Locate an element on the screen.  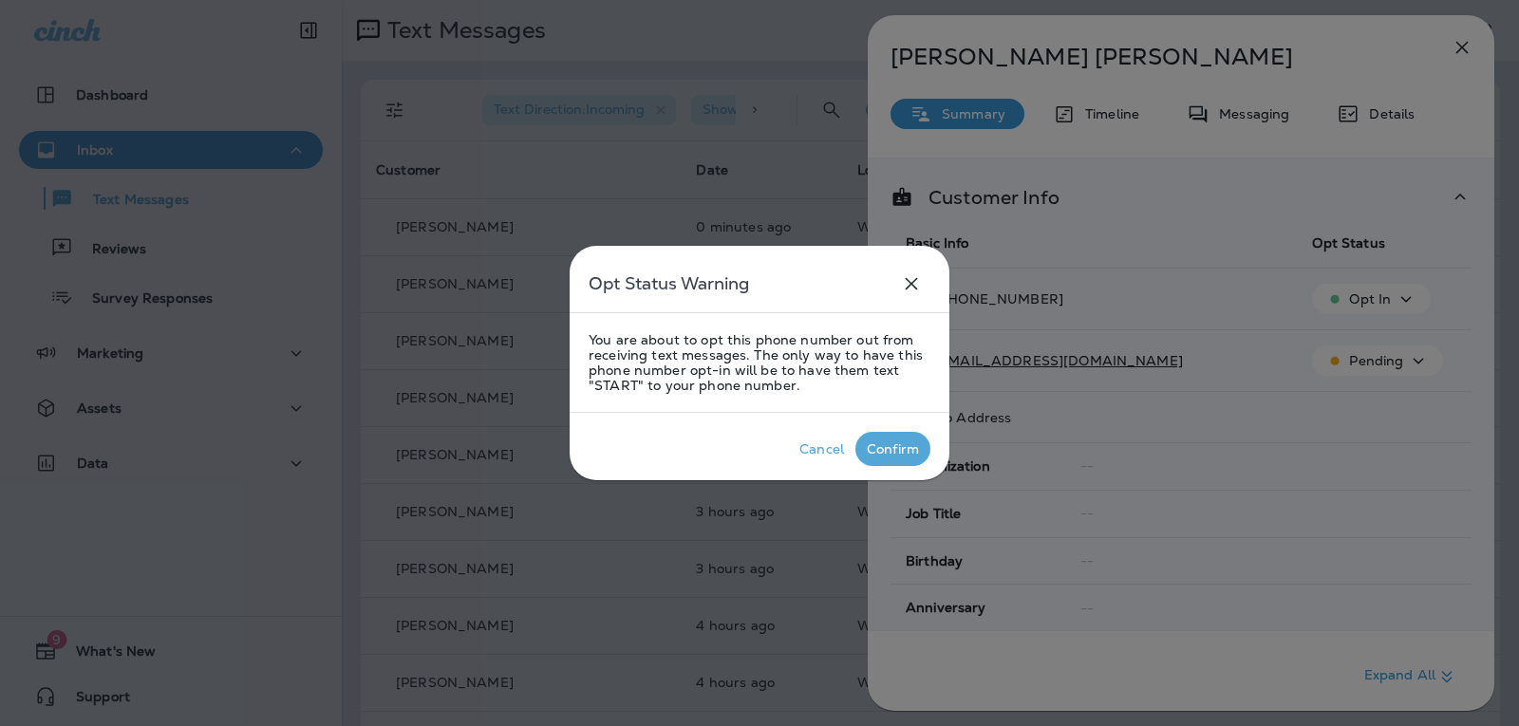
div: Cancel is located at coordinates (821, 449).